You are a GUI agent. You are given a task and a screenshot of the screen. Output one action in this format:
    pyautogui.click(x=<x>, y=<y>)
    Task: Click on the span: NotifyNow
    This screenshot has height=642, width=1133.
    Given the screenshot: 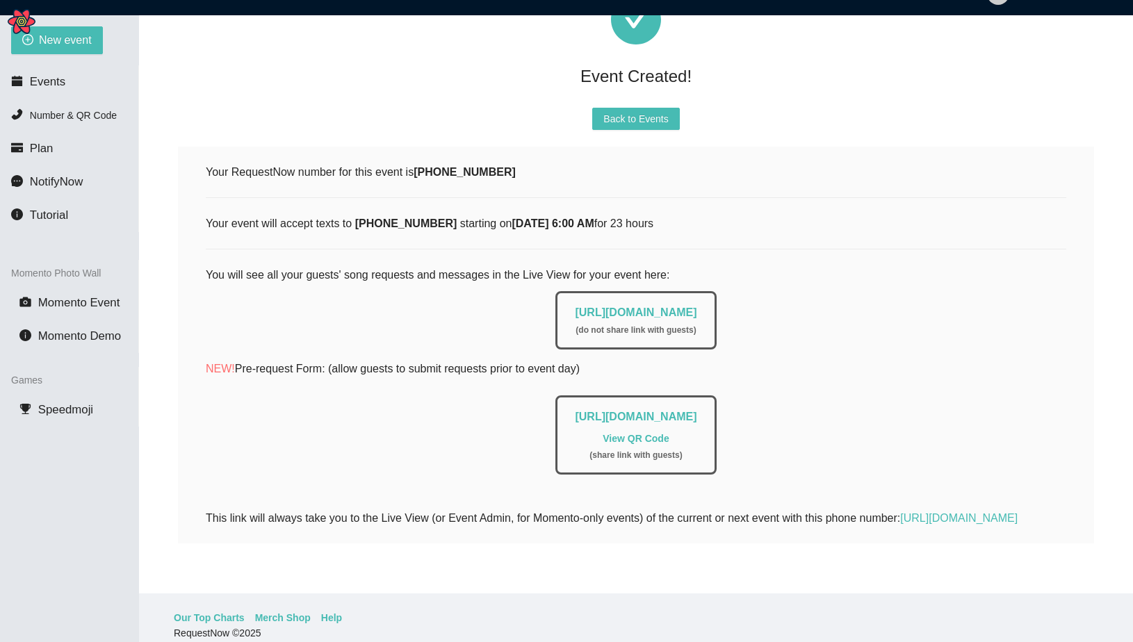 What is the action you would take?
    pyautogui.click(x=56, y=181)
    